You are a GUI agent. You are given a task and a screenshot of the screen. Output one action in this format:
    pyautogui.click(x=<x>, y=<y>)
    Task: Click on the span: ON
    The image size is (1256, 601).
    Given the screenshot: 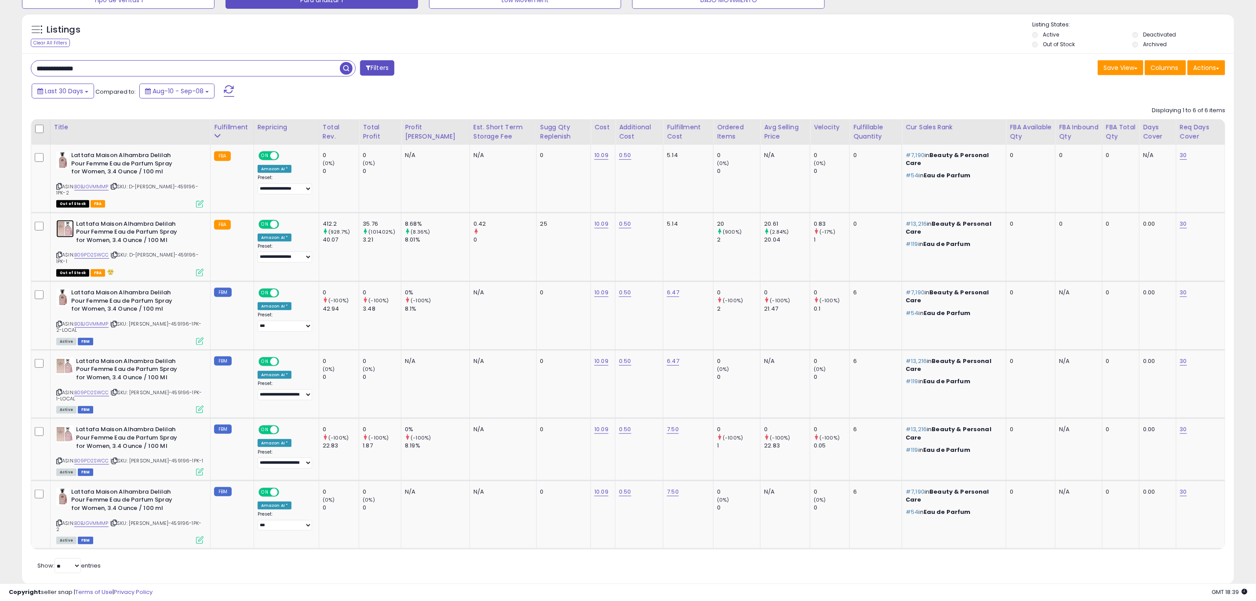 What is the action you would take?
    pyautogui.click(x=265, y=430)
    